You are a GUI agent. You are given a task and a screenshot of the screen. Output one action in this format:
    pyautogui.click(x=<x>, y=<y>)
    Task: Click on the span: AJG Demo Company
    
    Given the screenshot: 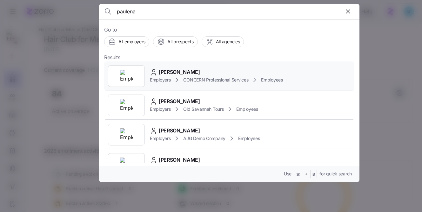 What is the action you would take?
    pyautogui.click(x=204, y=138)
    